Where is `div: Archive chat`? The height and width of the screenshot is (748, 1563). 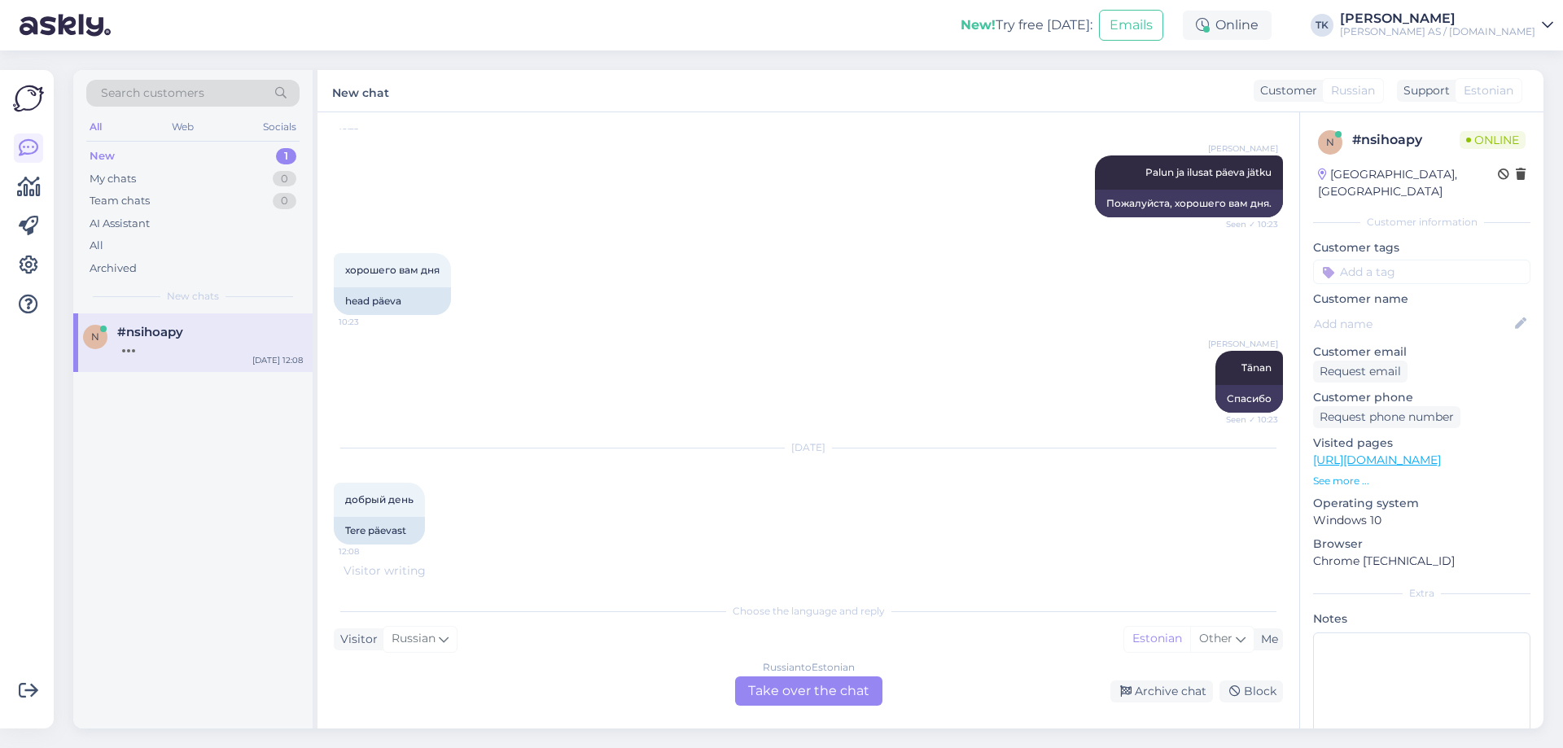
div: Archive chat is located at coordinates (1162, 691).